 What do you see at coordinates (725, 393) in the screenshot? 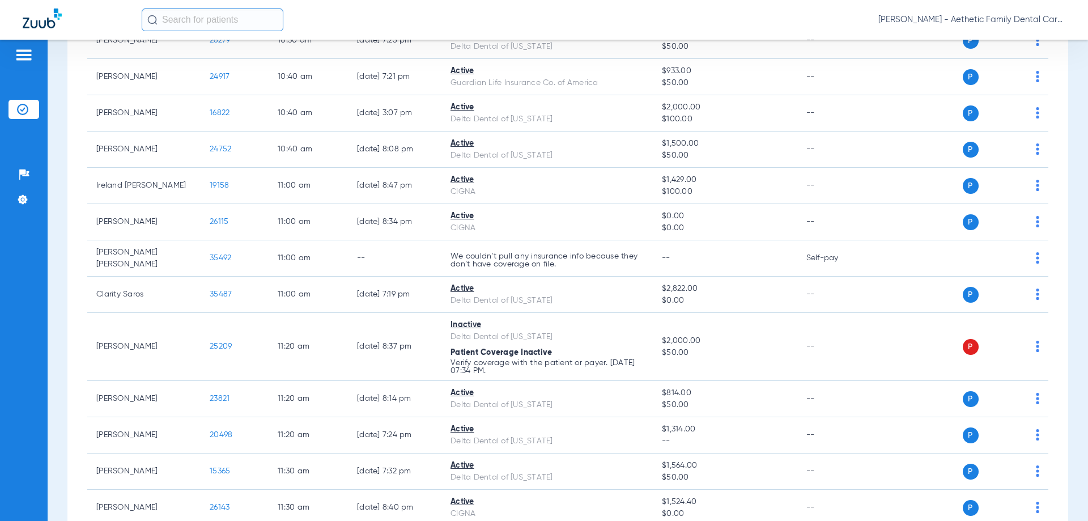
I see `span: $814.00` at bounding box center [725, 393].